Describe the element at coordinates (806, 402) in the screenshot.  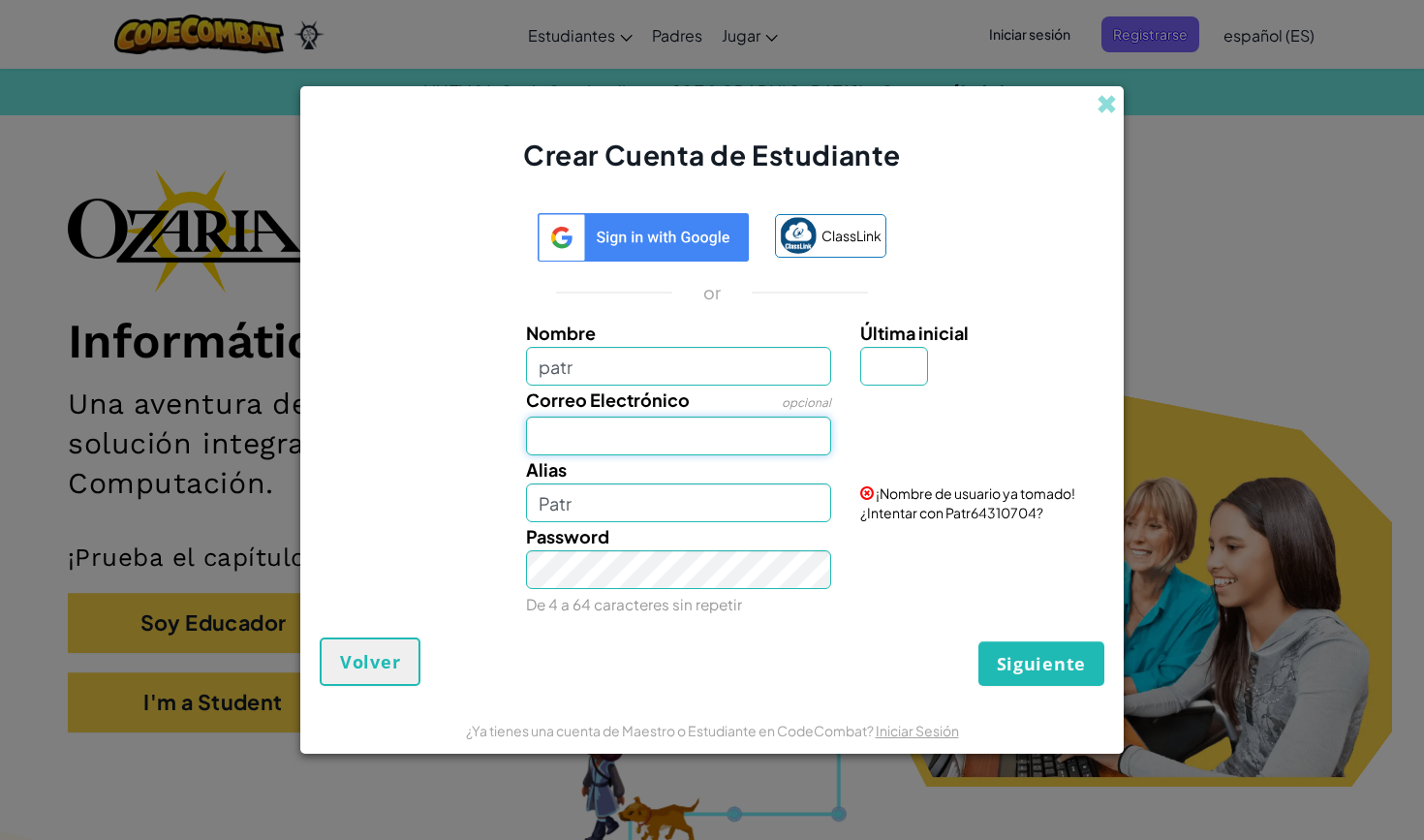
I see `span: opcional` at that location.